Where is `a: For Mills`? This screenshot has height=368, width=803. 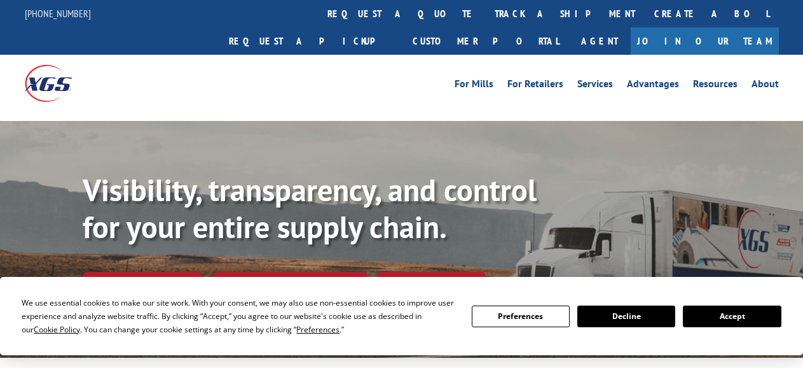 a: For Mills is located at coordinates (474, 86).